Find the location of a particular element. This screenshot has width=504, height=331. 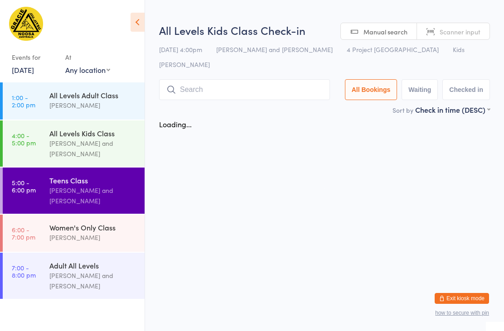

div: At is located at coordinates (87, 57).